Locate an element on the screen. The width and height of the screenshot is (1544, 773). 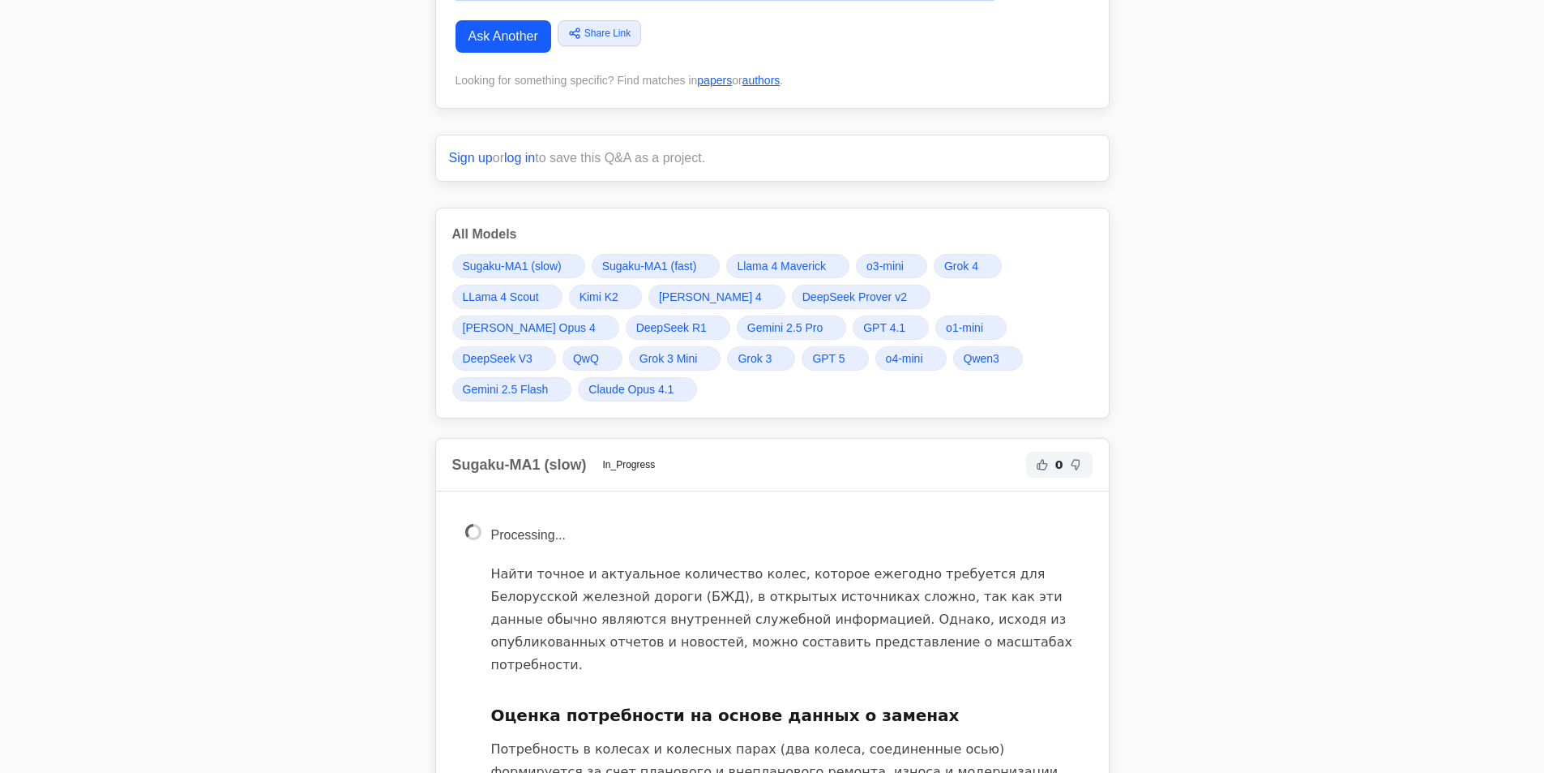
button: Not Helpful is located at coordinates (1077, 464).